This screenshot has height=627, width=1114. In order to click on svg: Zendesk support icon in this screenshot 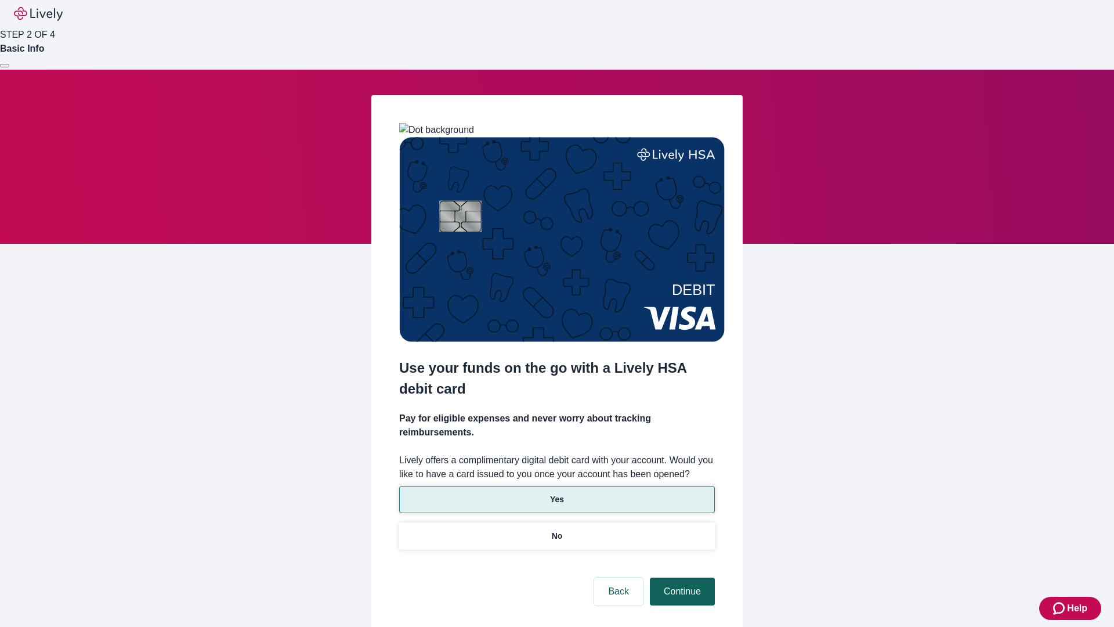, I will do `click(1060, 608)`.